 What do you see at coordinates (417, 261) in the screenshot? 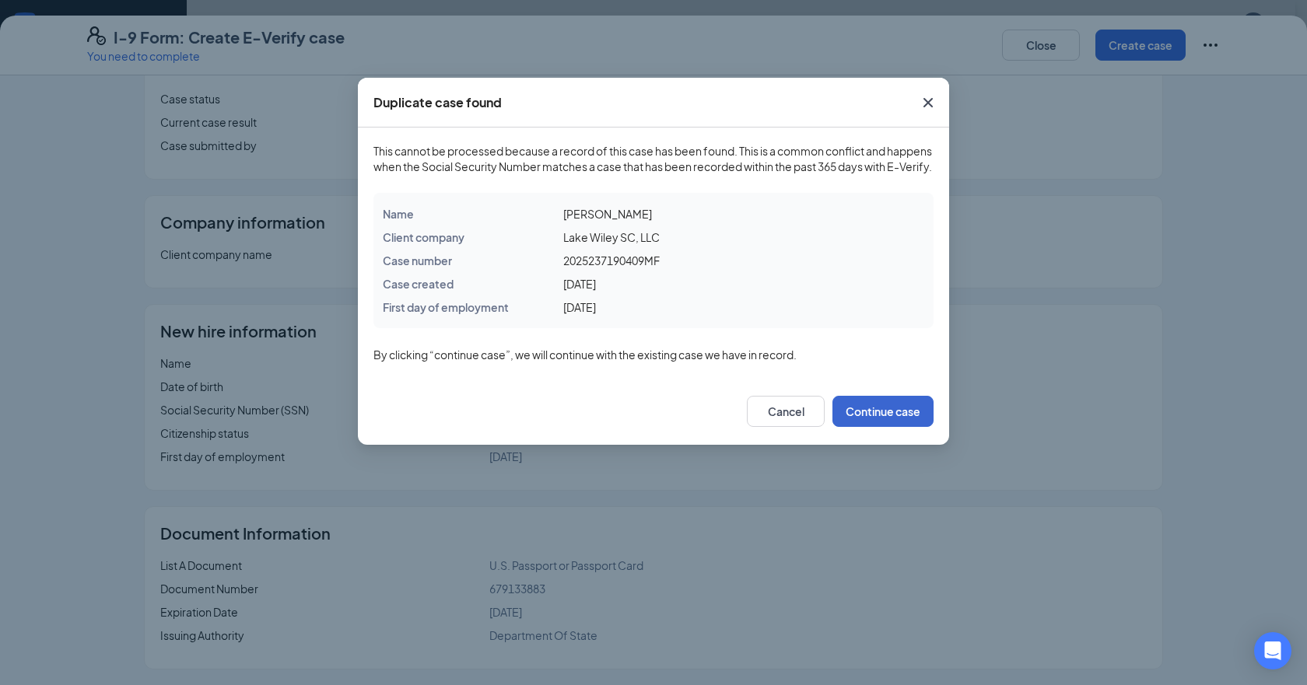
I see `span: Case number` at bounding box center [417, 261].